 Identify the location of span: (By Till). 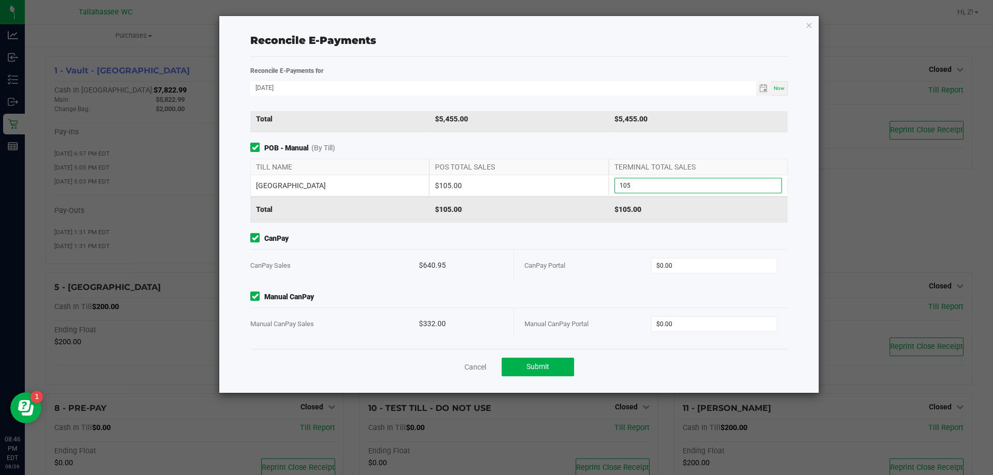
(323, 148).